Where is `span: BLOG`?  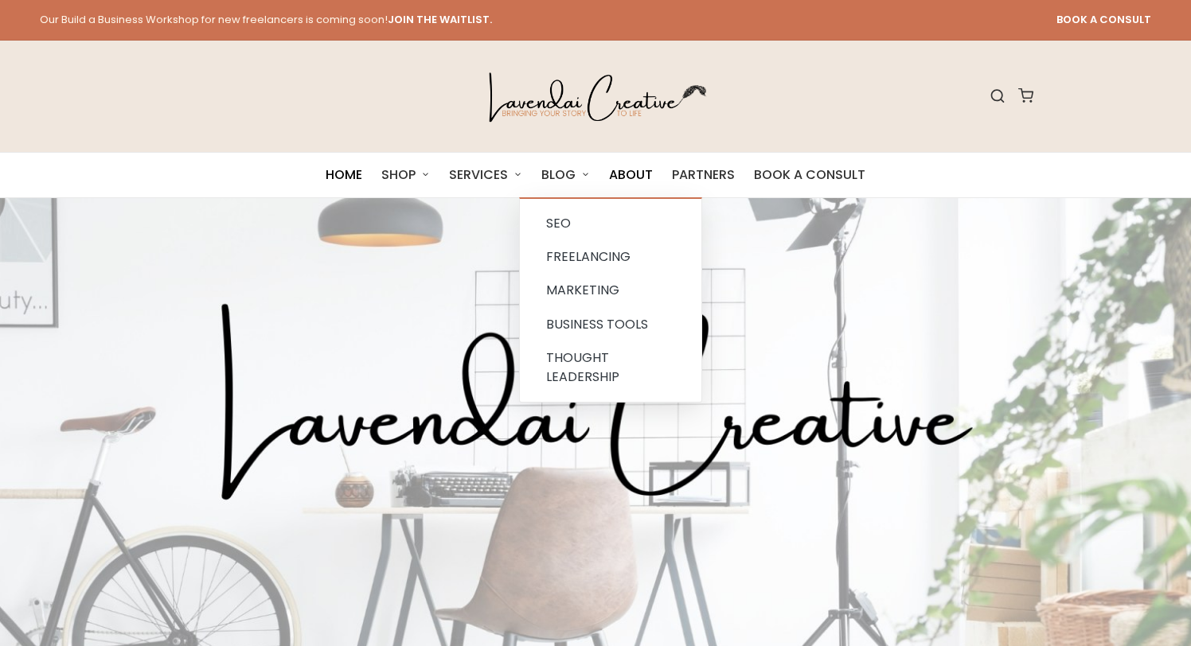 span: BLOG is located at coordinates (558, 175).